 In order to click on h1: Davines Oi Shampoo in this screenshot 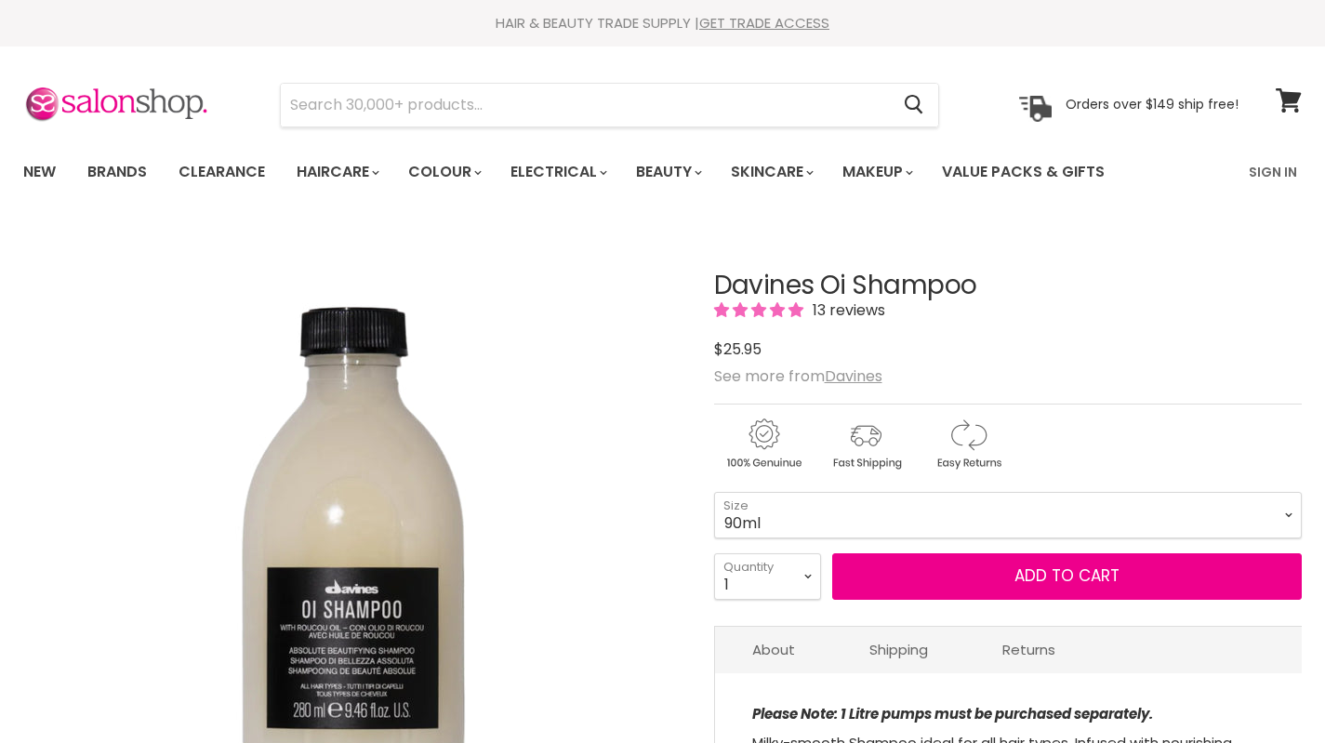, I will do `click(1008, 285)`.